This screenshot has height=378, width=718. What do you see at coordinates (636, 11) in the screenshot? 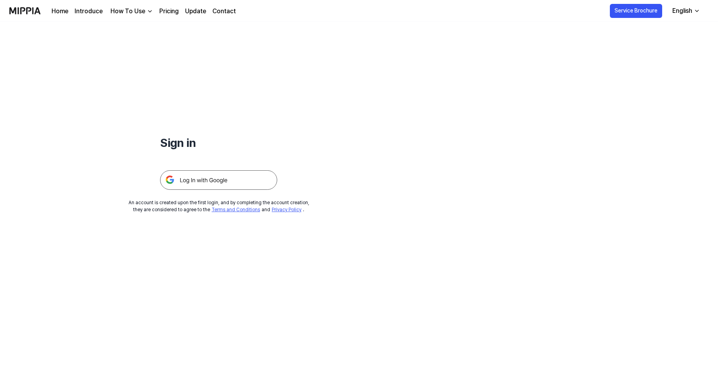
I see `button: Service Brochure` at bounding box center [636, 11].